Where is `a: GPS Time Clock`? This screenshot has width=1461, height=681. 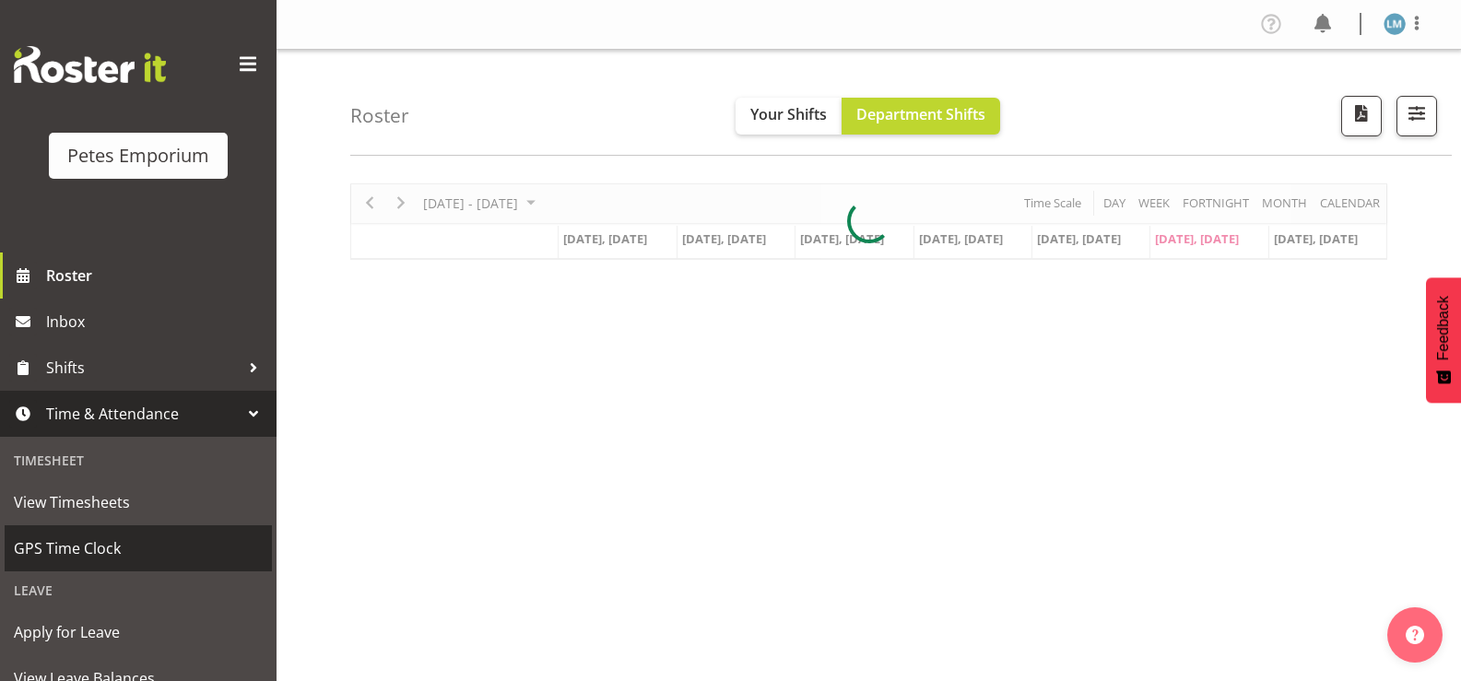 a: GPS Time Clock is located at coordinates (138, 548).